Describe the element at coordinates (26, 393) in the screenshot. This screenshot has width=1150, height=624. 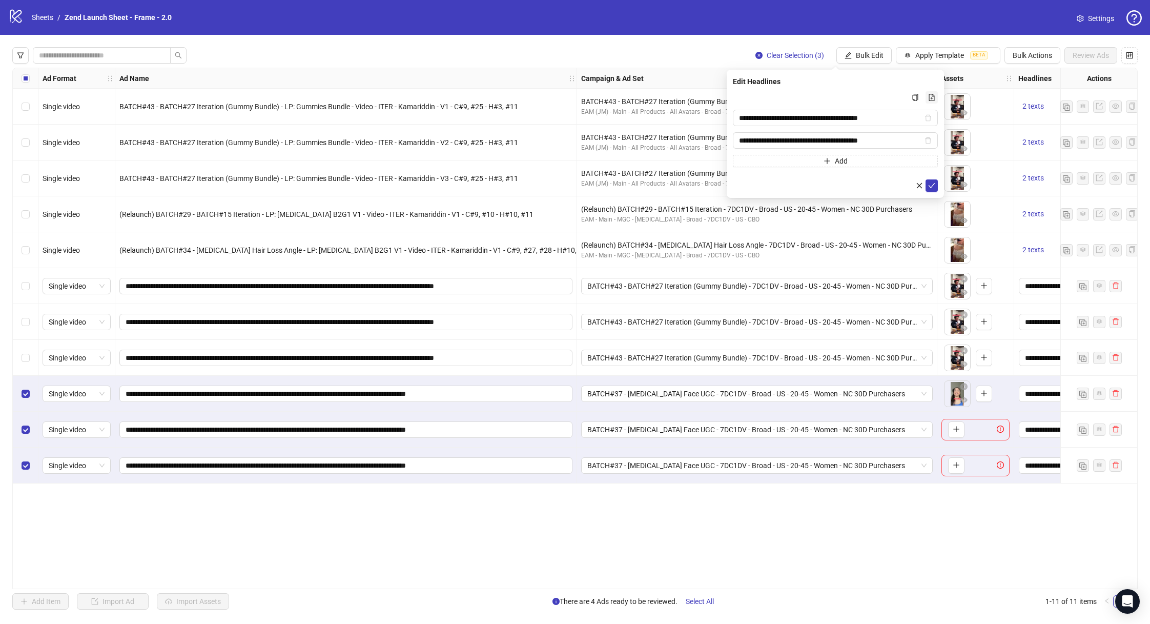
I see `div: Select row 9` at that location.